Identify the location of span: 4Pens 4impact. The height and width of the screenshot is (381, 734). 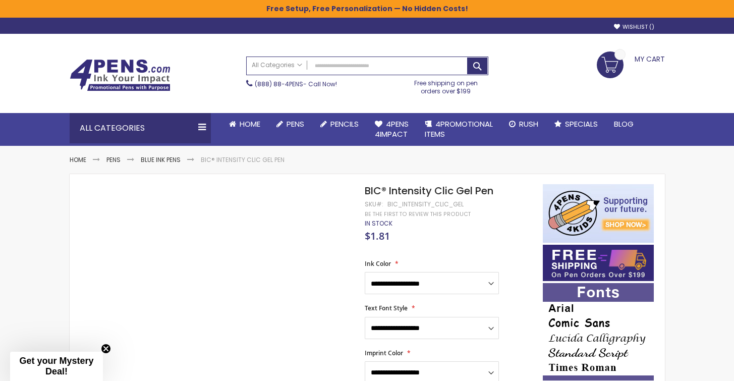
(392, 129).